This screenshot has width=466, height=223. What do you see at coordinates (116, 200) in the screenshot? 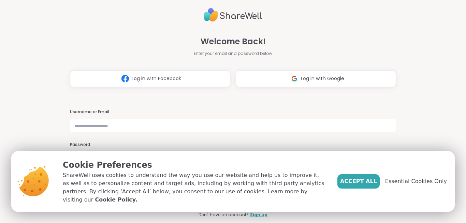
I see `a: Cookie Policy.` at bounding box center [116, 200].